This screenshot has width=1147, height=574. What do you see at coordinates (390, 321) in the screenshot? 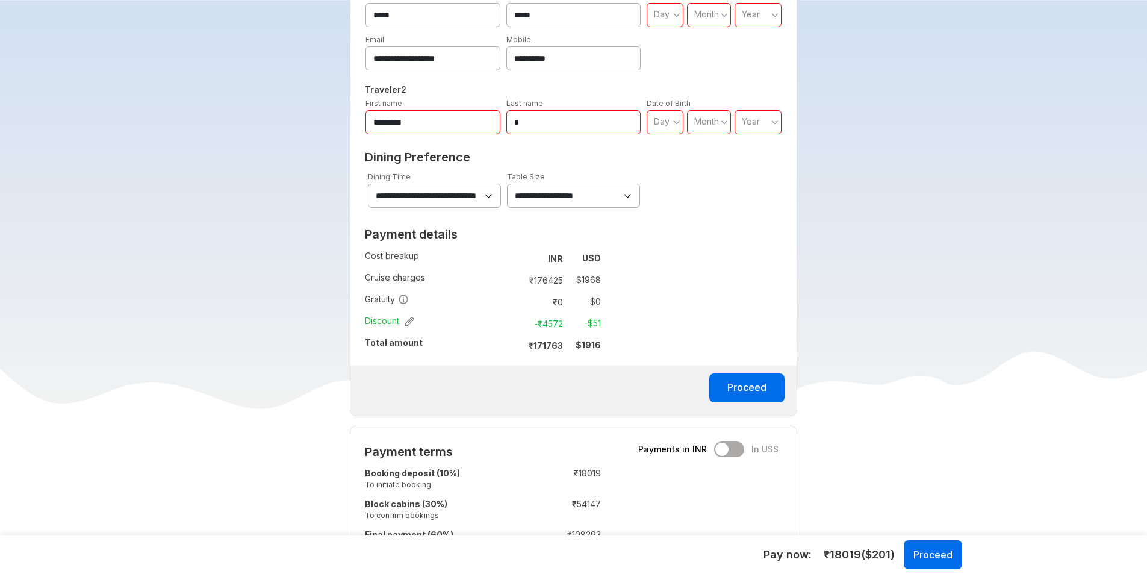
I see `span: Discount` at bounding box center [390, 321].